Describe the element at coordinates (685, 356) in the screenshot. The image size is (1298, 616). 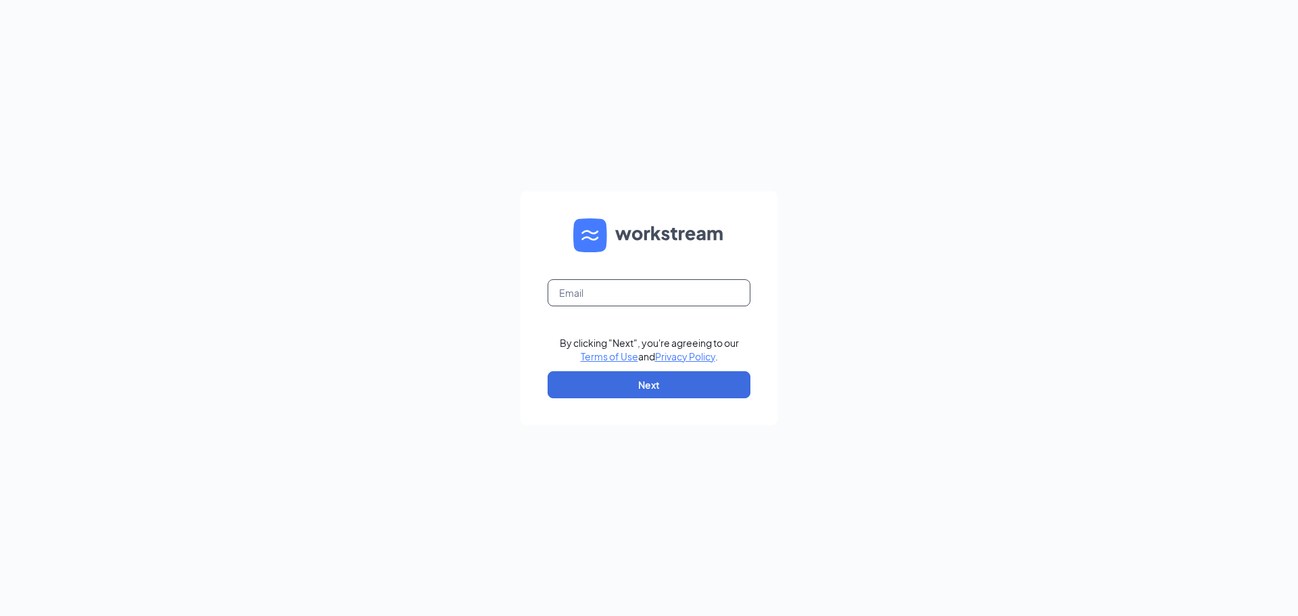
I see `a: Privacy Policy` at that location.